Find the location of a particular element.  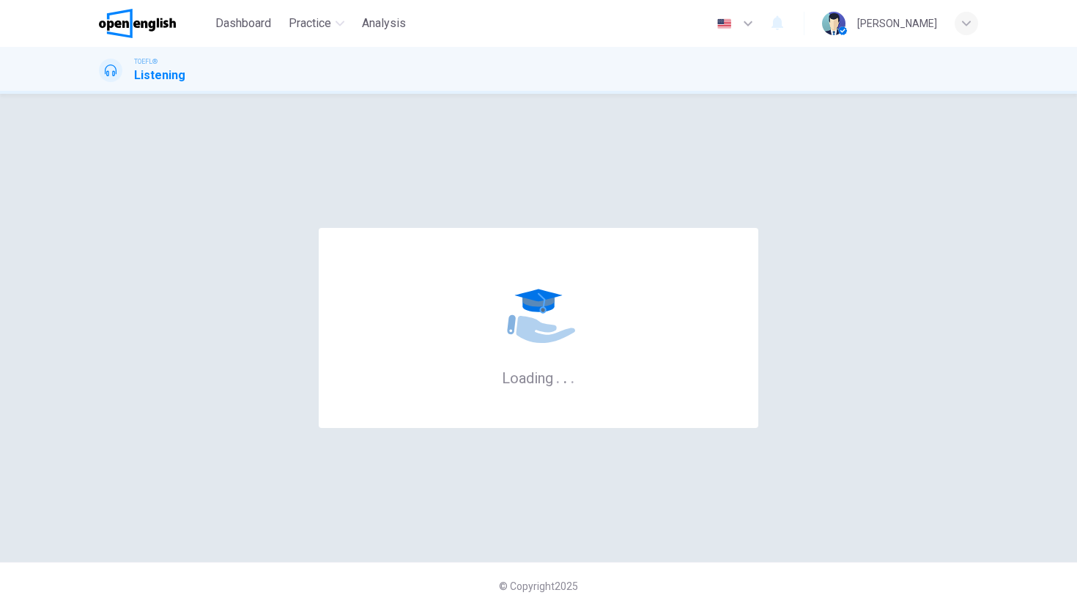

span: TOEFL® is located at coordinates (146, 62).